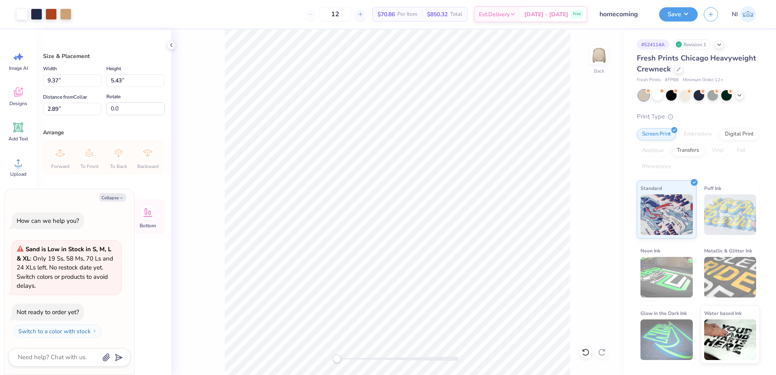  What do you see at coordinates (65, 268) in the screenshot?
I see `span: : Only 19 Ss, 58 Ms, 70 Ls and 24 XLs left. No restock date yet. Switch colors or products to avo...` at bounding box center [65, 268].